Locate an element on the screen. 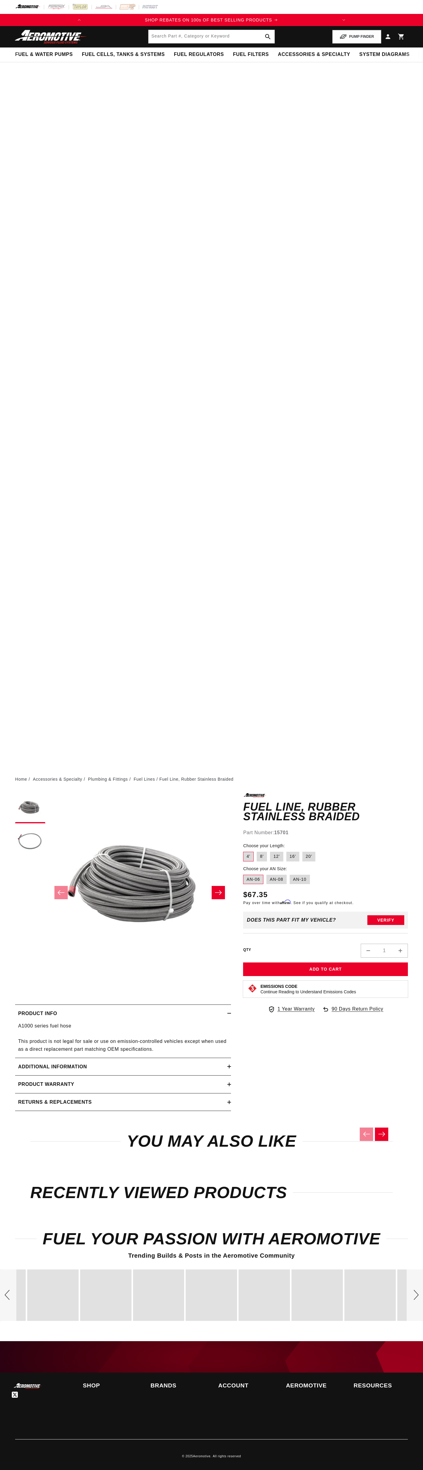  p: Continue Reading to Understand Emissions Codes is located at coordinates (308, 992).